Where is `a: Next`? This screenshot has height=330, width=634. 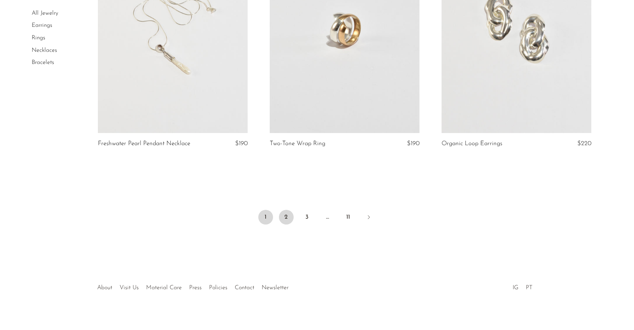
a: Next is located at coordinates (369, 218).